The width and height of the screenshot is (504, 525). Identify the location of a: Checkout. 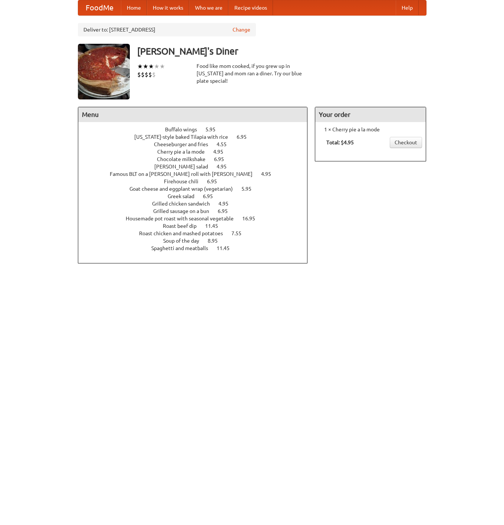
(406, 143).